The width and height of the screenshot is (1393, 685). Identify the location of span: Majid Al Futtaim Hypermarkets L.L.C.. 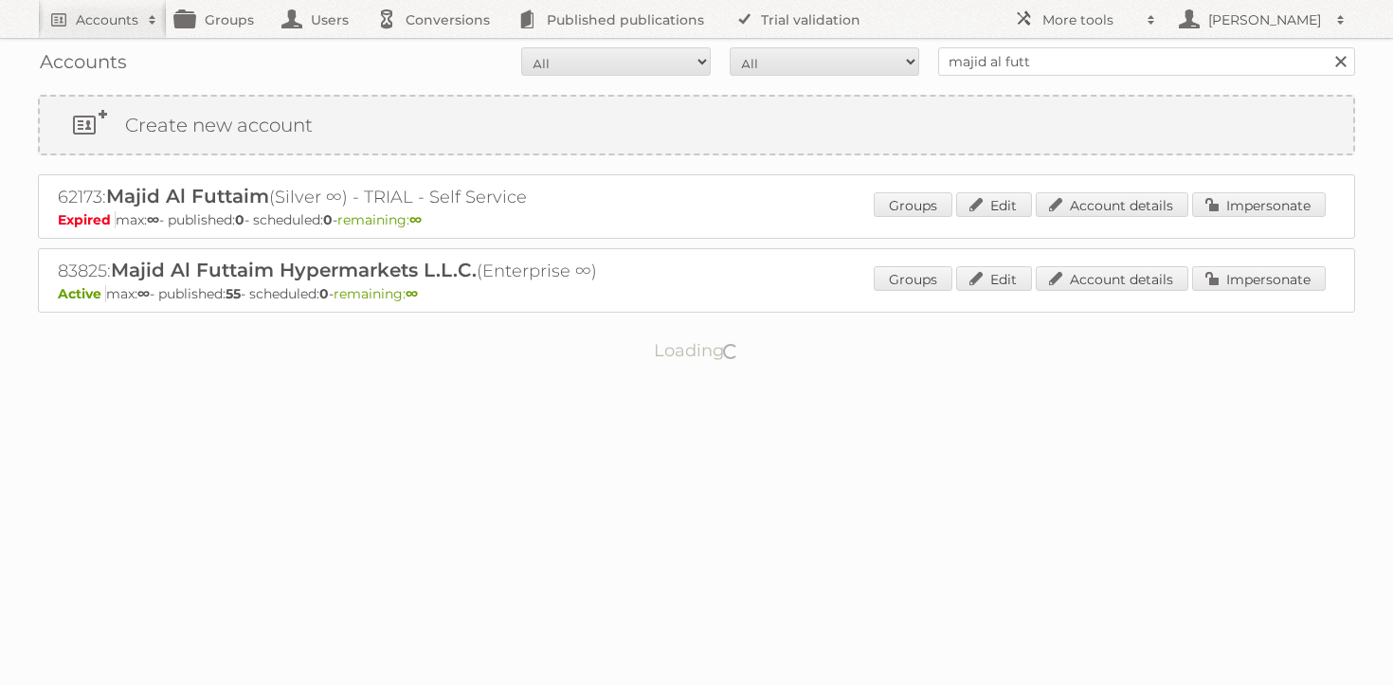
(294, 270).